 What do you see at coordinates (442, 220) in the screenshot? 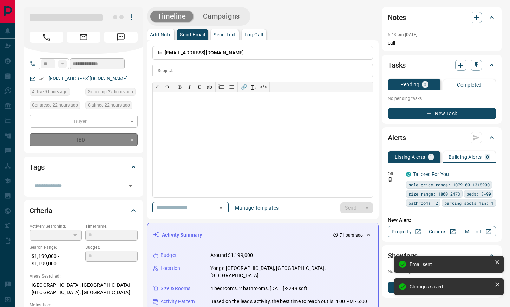
I see `p: New Alert:` at bounding box center [442, 220].